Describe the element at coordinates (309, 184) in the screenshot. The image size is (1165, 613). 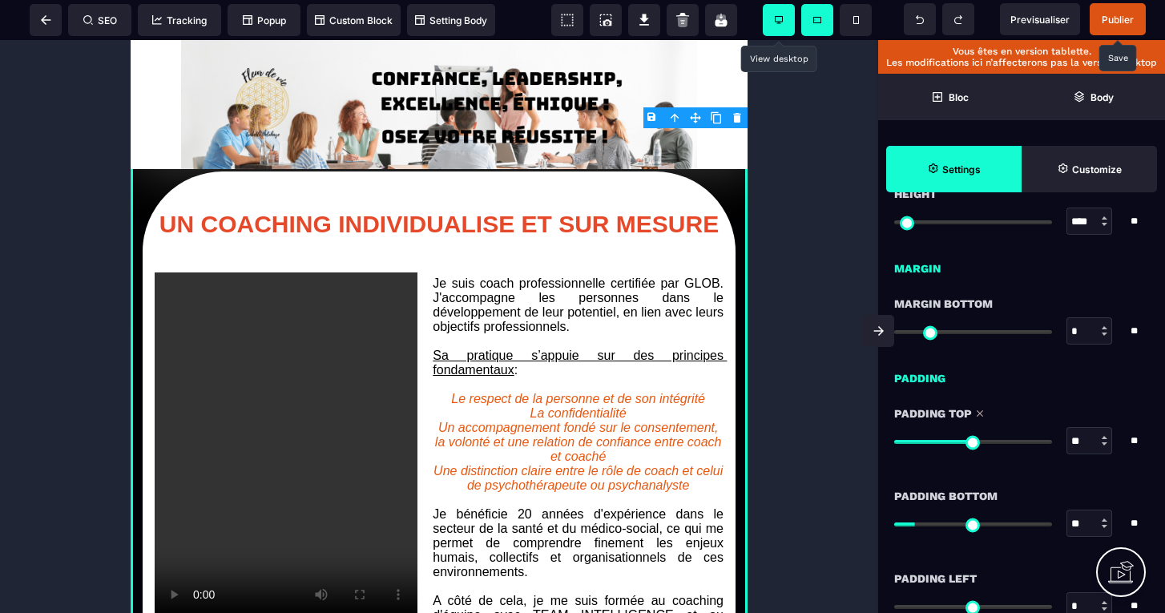
I see `b: UN COACHING INDIVIDUALISE ET SUR MESURE` at that location.